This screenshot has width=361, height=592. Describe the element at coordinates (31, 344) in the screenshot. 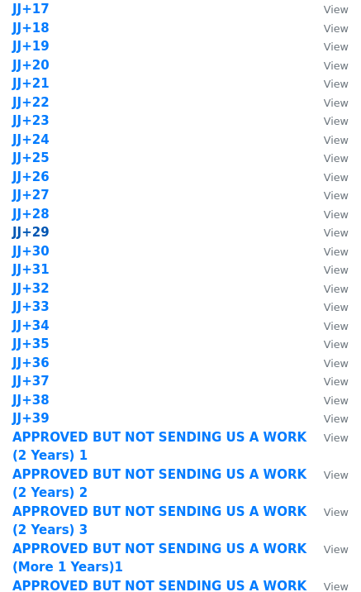

I see `a: JJ+35` at that location.